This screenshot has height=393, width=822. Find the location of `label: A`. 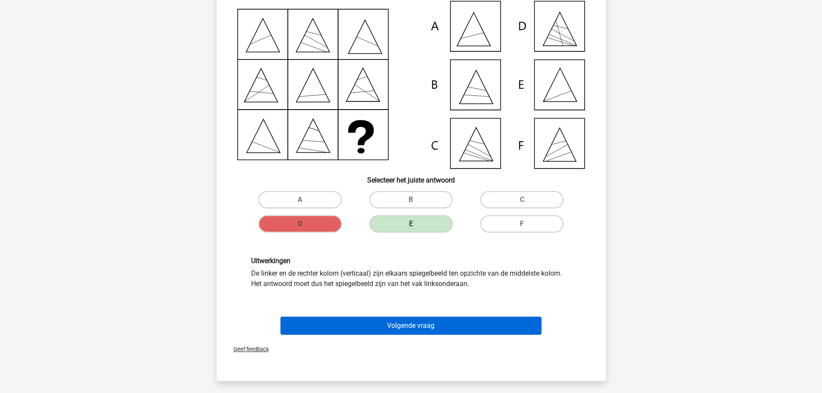

label: A is located at coordinates (300, 200).